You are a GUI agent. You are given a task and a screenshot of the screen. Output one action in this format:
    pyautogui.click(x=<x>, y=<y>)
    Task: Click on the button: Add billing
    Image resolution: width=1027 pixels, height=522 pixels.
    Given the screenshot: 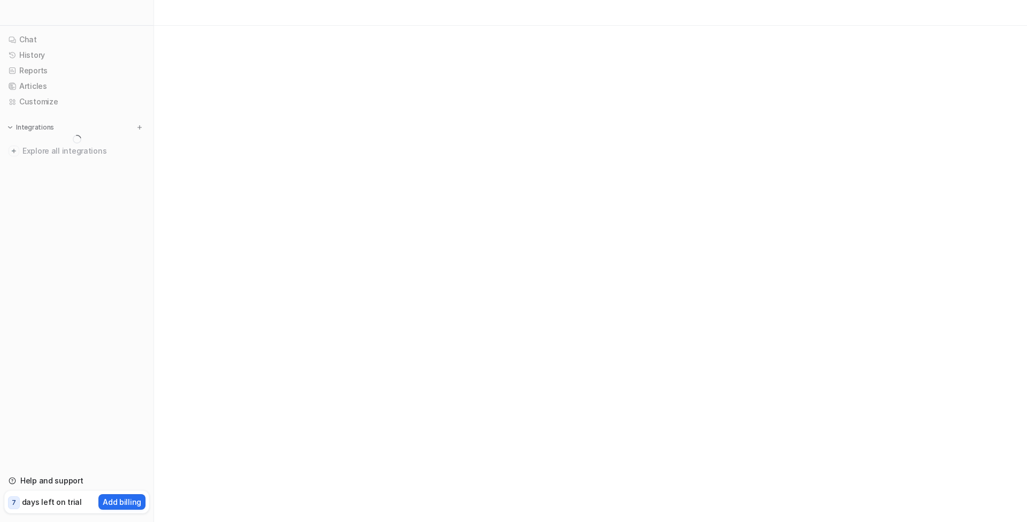 What is the action you would take?
    pyautogui.click(x=122, y=501)
    